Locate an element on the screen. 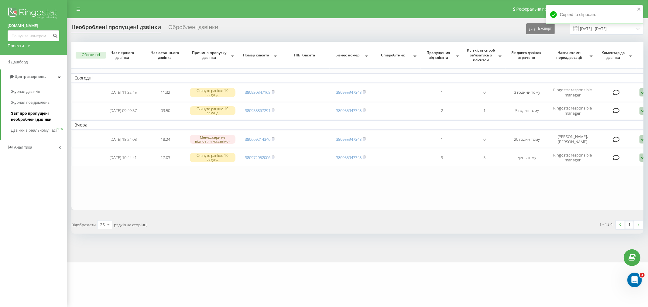  span: Номер клієнта is located at coordinates (257, 55).